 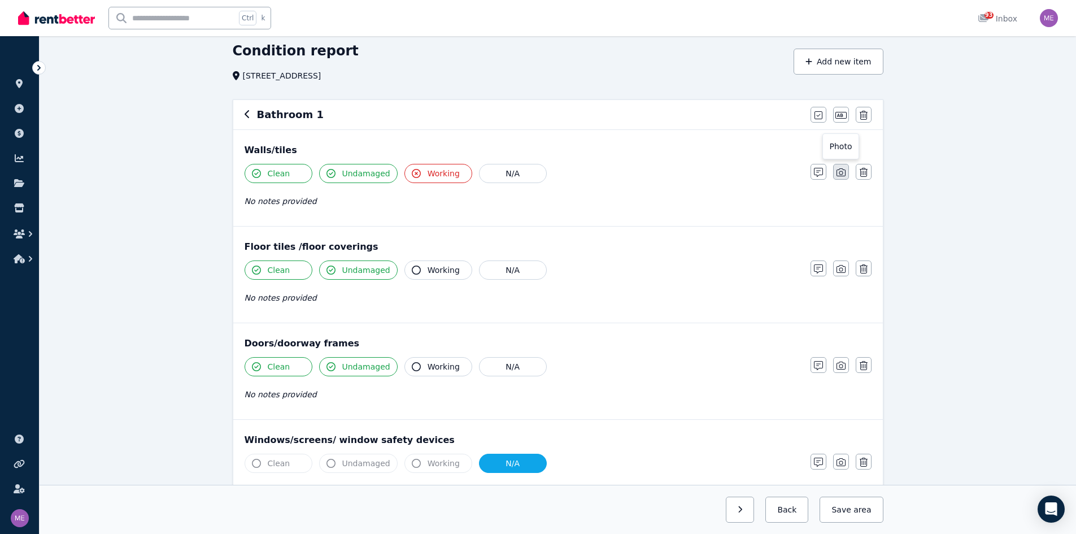 I want to click on div: Open Intercom Messenger, so click(x=1051, y=509).